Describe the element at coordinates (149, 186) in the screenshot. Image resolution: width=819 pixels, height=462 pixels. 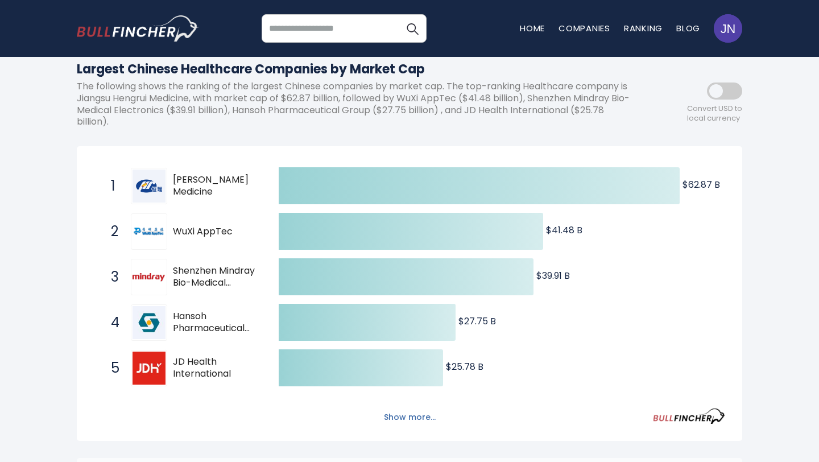
I see `img: Jiangsu Hengrui Medicine` at that location.